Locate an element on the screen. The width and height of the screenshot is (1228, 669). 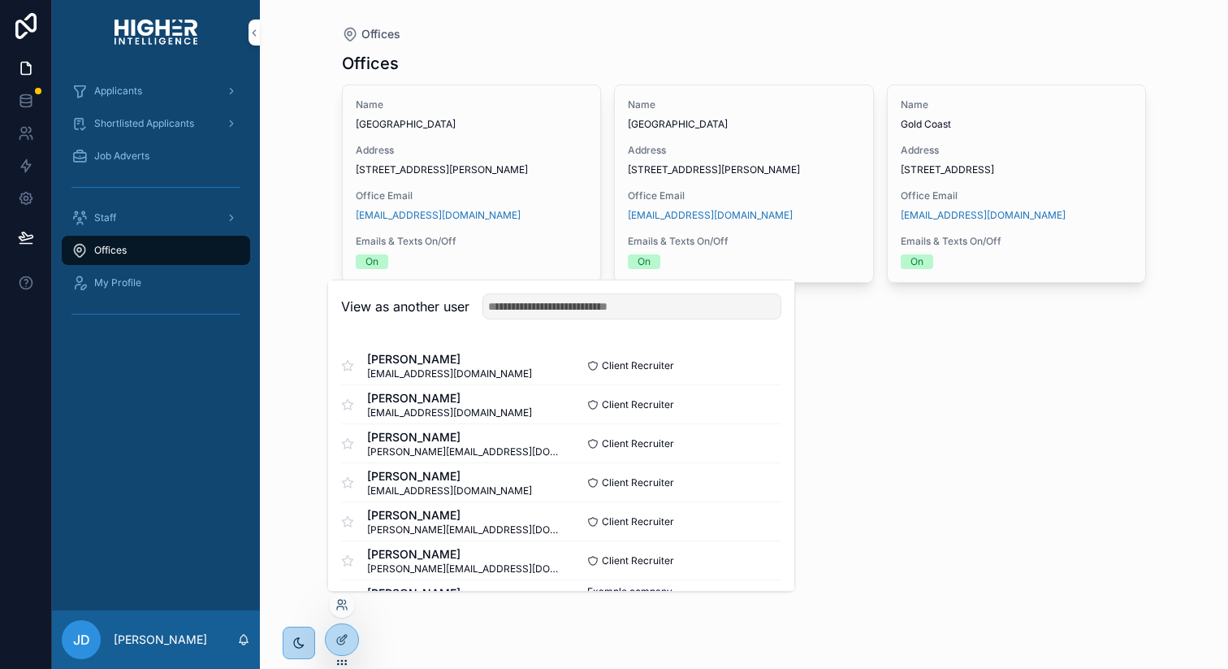
span: Gold Coast is located at coordinates (1017, 124).